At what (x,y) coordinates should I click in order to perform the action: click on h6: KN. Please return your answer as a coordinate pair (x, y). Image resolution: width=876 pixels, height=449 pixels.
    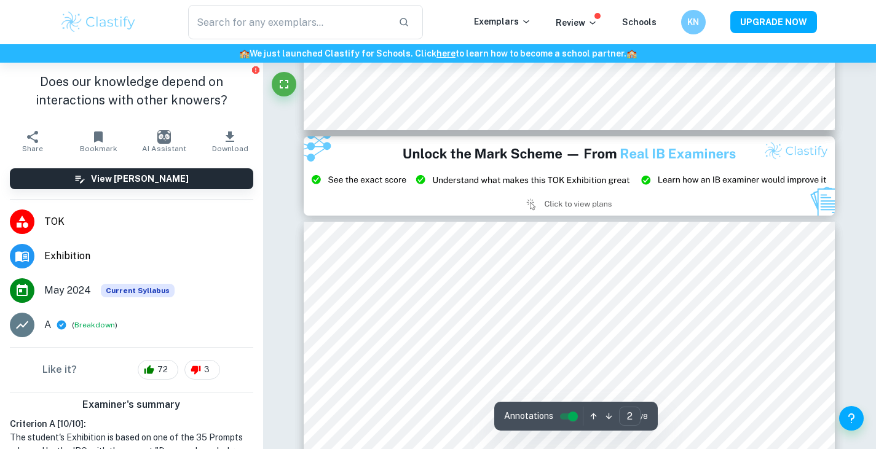
    Looking at the image, I should click on (693, 22).